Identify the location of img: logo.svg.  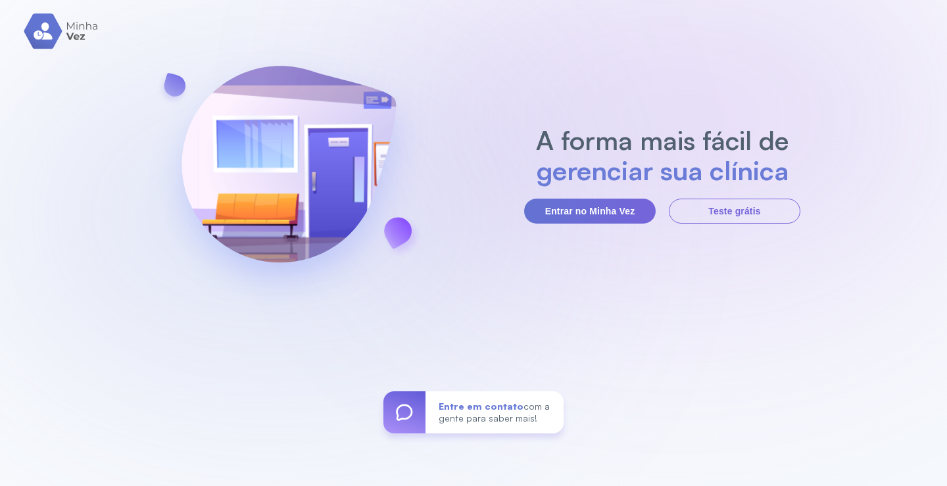
(61, 31).